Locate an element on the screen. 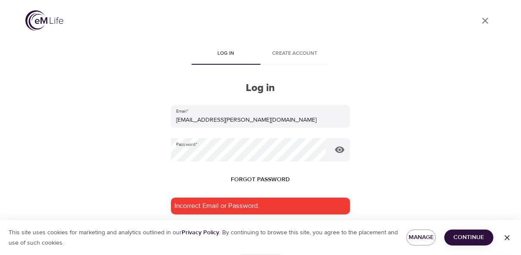 The image size is (521, 255). a: Privacy Policy is located at coordinates (200, 232).